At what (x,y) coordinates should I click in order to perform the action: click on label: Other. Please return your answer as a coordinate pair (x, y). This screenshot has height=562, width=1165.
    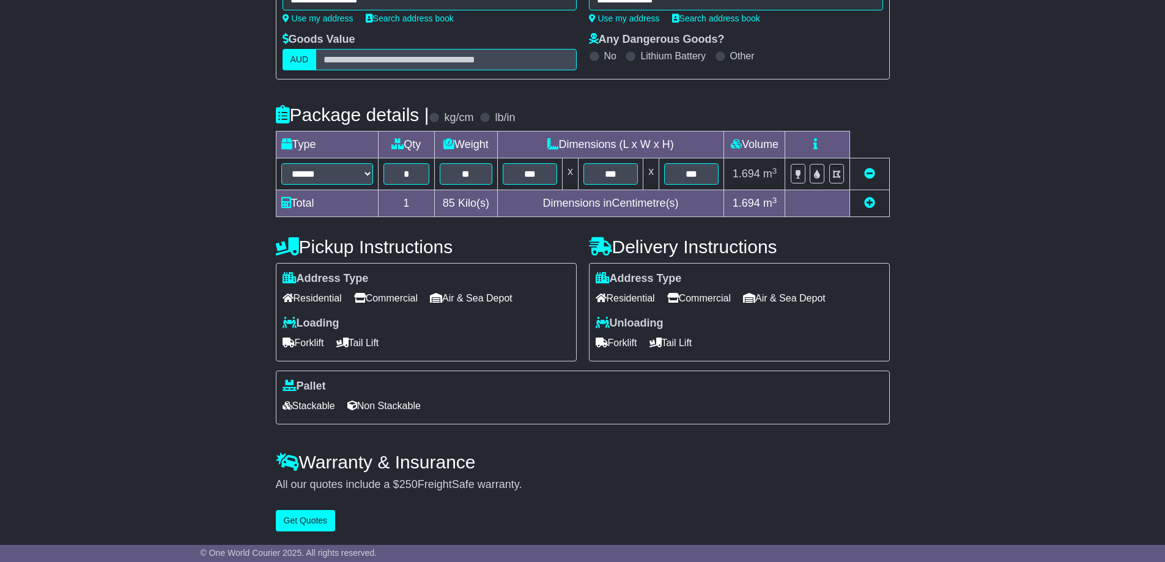
    Looking at the image, I should click on (742, 56).